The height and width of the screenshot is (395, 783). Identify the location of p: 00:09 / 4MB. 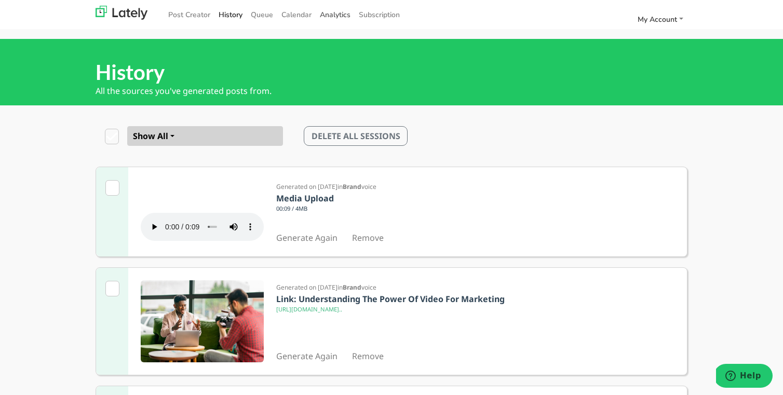
(337, 210).